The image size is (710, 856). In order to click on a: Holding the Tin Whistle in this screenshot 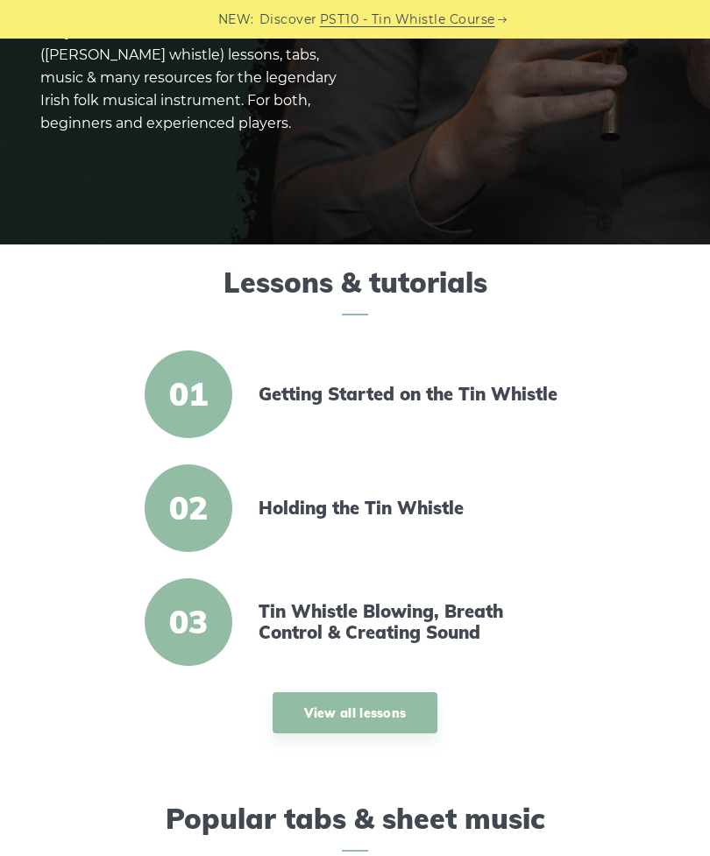, I will do `click(409, 508)`.